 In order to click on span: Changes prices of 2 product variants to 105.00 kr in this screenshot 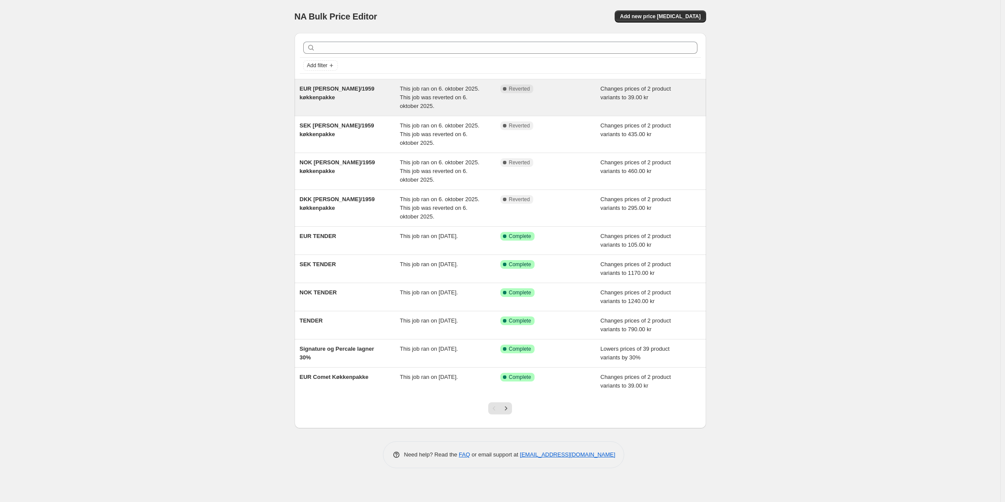, I will do `click(636, 240)`.